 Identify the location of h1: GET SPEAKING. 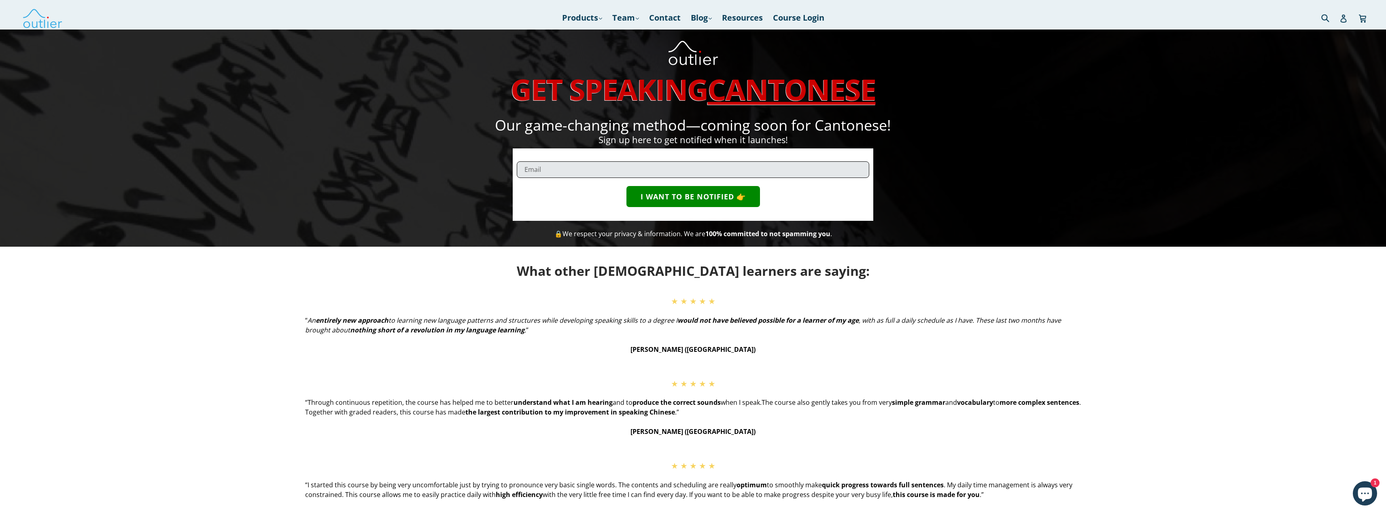
(693, 89).